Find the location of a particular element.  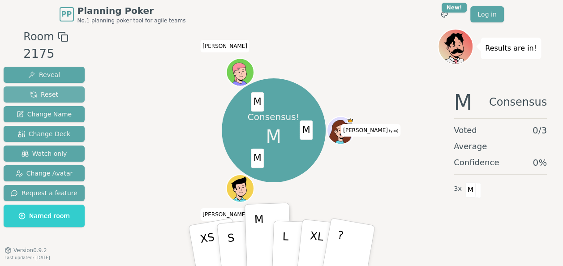

span: PP is located at coordinates (66, 14).